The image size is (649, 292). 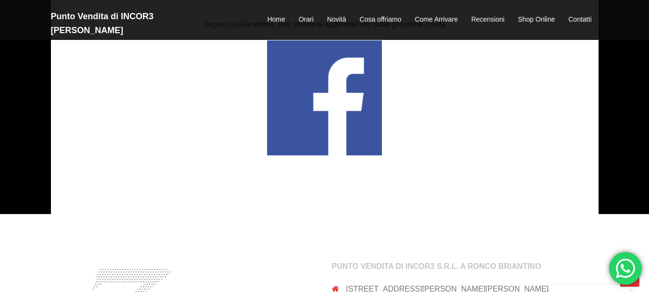 What do you see at coordinates (488, 20) in the screenshot?
I see `a: Recensioni` at bounding box center [488, 20].